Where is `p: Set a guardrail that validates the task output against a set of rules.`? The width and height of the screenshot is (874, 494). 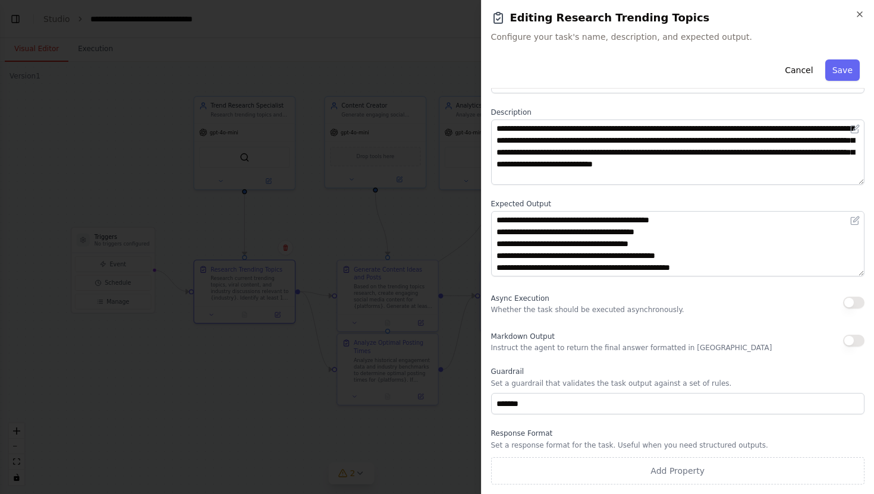 p: Set a guardrail that validates the task output against a set of rules. is located at coordinates (677, 383).